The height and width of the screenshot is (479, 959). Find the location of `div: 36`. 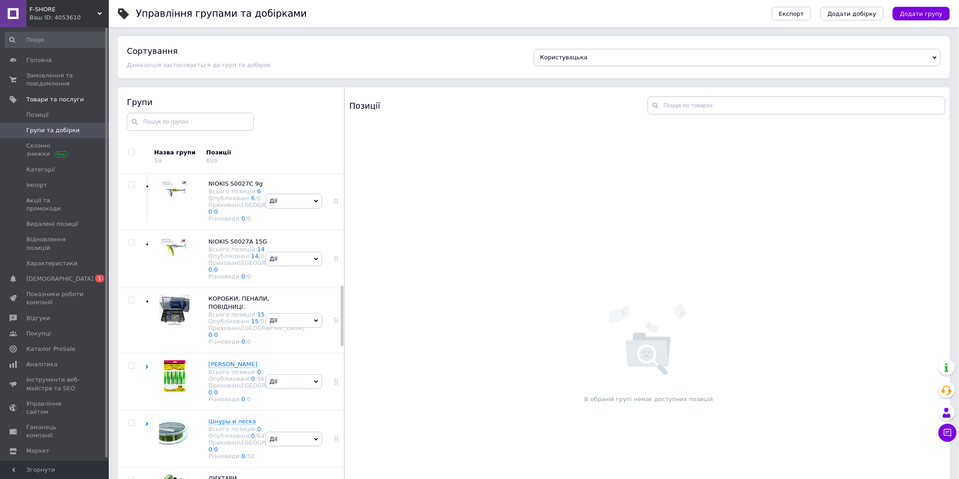

div: 36 is located at coordinates (260, 379).